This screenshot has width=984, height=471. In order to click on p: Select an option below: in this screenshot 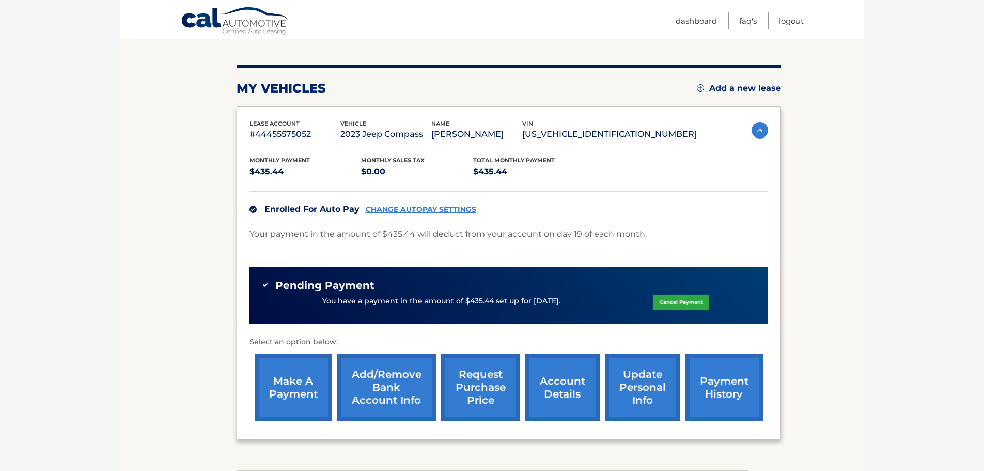, I will do `click(509, 342)`.